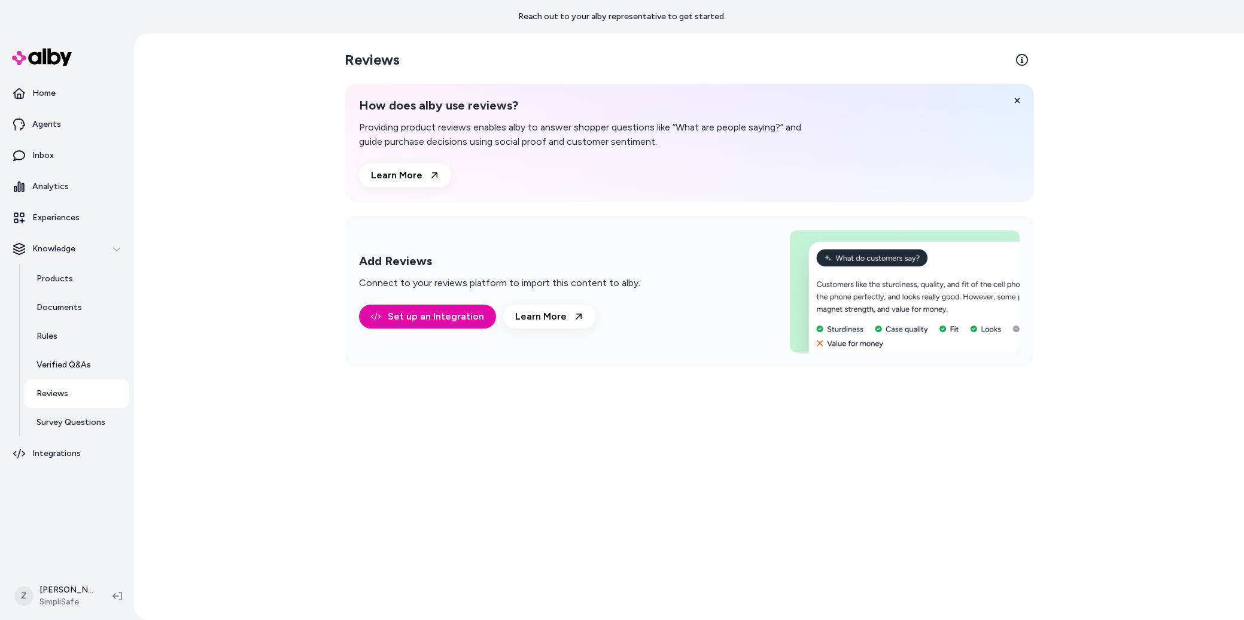 The width and height of the screenshot is (1244, 620). What do you see at coordinates (77, 394) in the screenshot?
I see `a: Reviews` at bounding box center [77, 394].